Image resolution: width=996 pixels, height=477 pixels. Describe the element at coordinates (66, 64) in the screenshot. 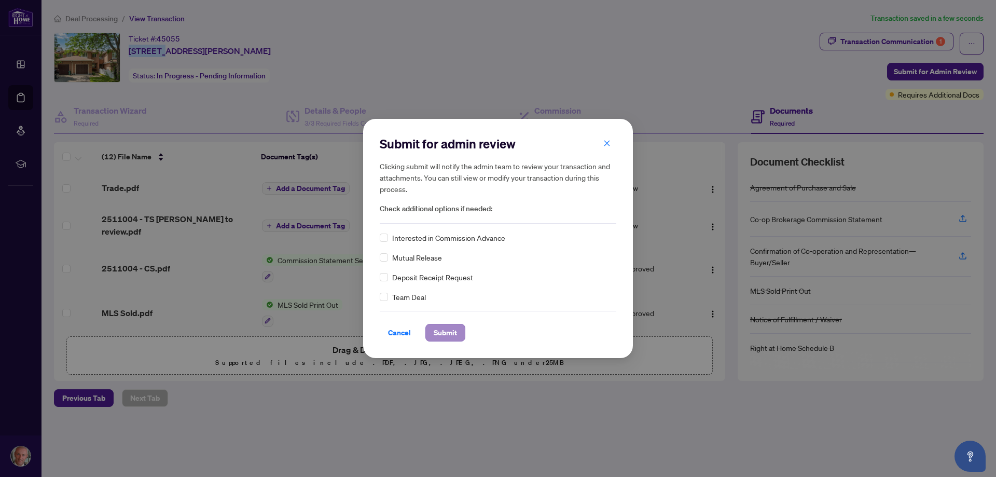

I see `div: Domain Overview` at that location.